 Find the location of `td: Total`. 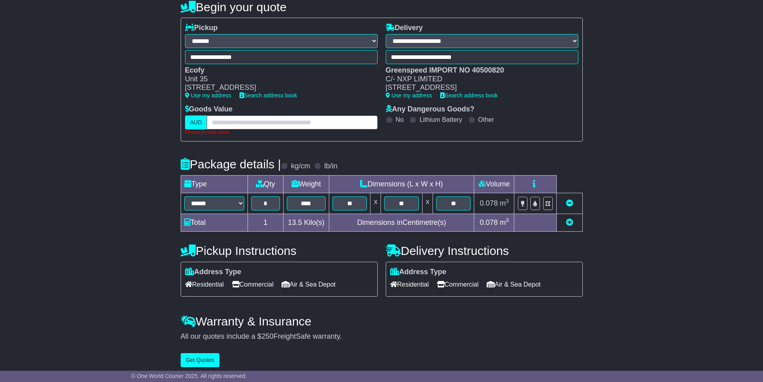

td: Total is located at coordinates (214, 222).